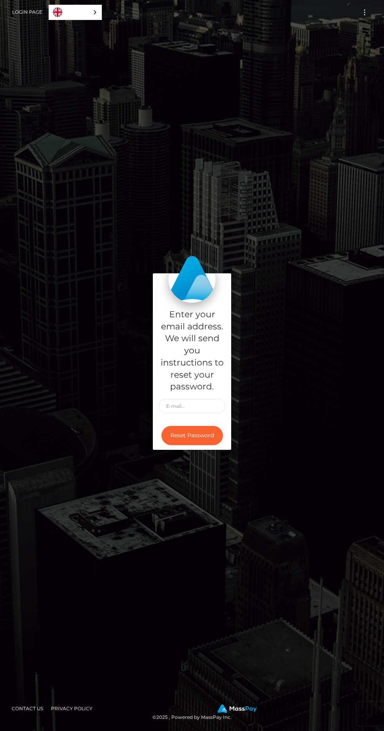 The image size is (384, 731). What do you see at coordinates (192, 713) in the screenshot?
I see `div: © 2025 , Powered by MassPay Inc.` at bounding box center [192, 713].